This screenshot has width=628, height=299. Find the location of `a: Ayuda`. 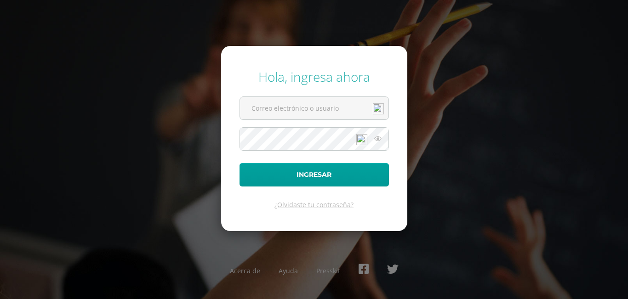

a: Ayuda is located at coordinates (288, 271).